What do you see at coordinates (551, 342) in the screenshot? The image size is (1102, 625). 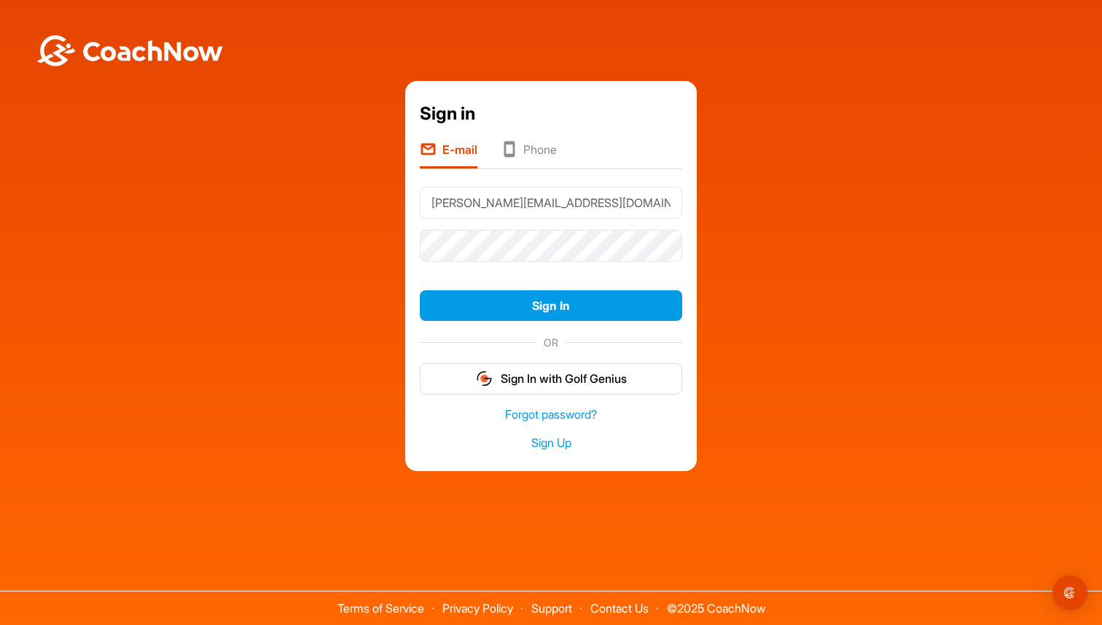 I see `span: OR` at bounding box center [551, 342].